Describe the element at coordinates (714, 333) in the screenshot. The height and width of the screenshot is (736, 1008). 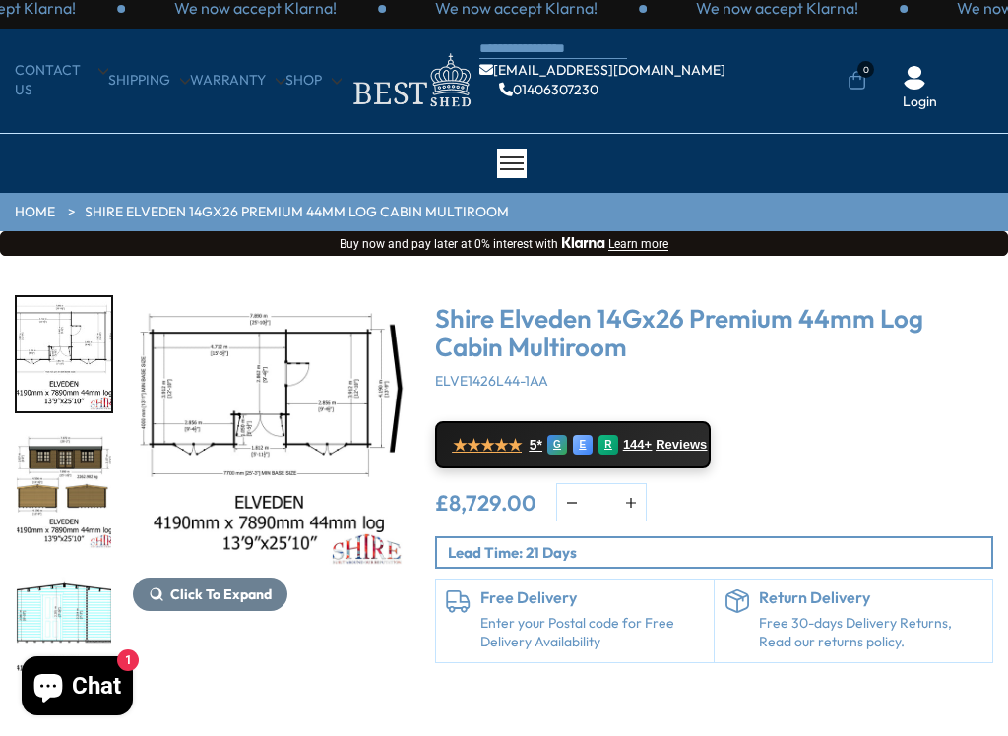
I see `h3: Shire Elveden 14Gx26 Premium 44mm Log Cabin Multiroom` at that location.